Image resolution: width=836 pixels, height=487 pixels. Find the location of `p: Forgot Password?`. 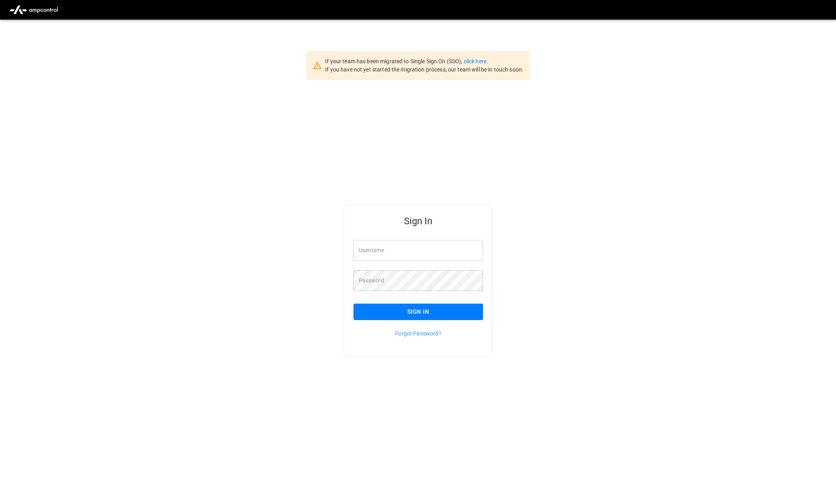

p: Forgot Password? is located at coordinates (418, 333).